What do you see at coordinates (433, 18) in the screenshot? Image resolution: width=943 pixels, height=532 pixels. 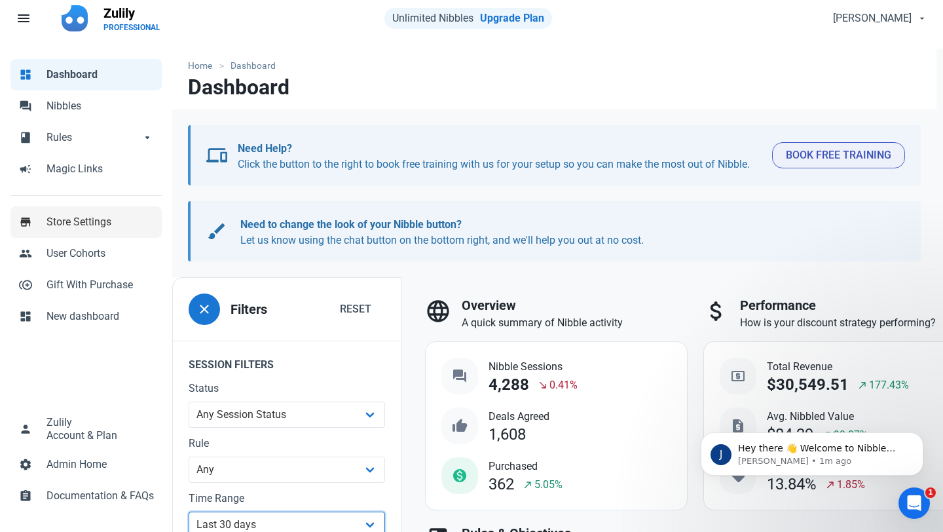 I see `span: Unlimited Nibbles` at bounding box center [433, 18].